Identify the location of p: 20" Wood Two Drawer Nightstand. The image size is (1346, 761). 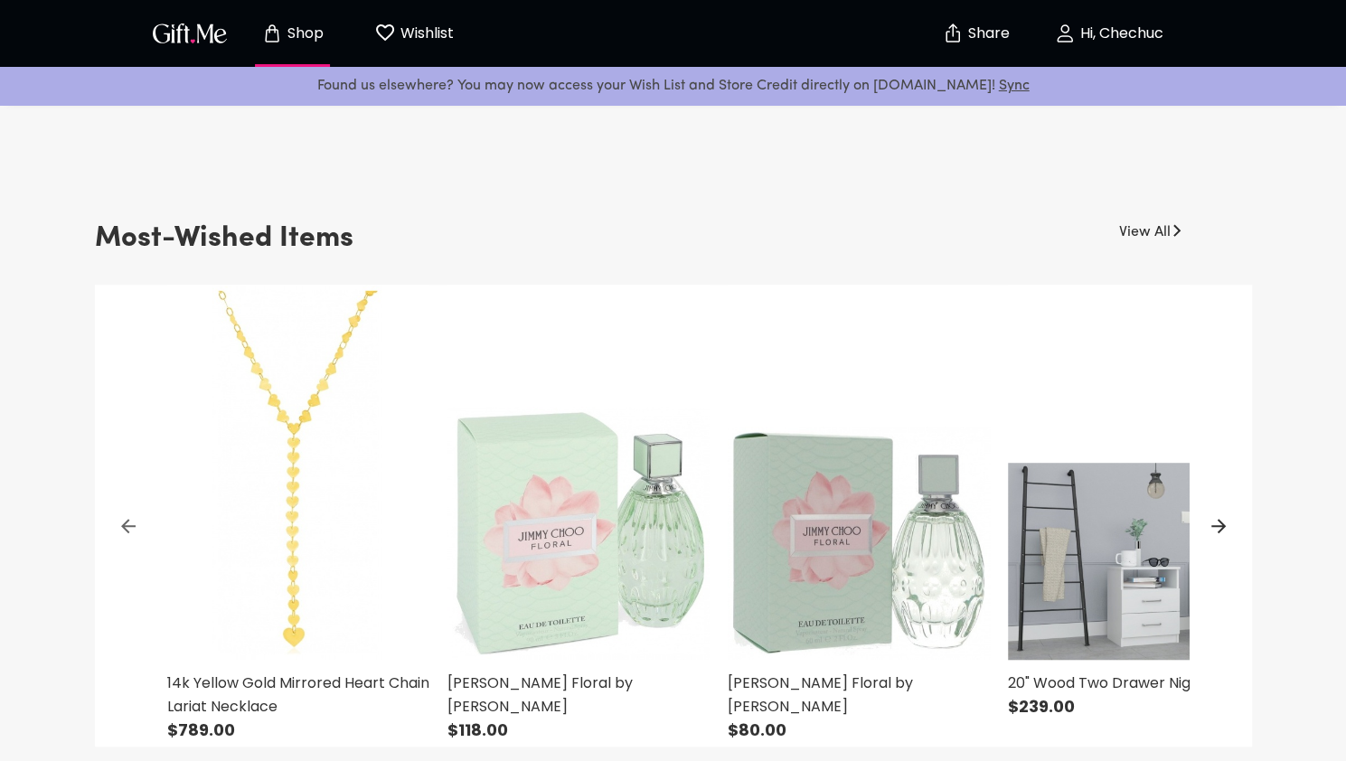
(1139, 683).